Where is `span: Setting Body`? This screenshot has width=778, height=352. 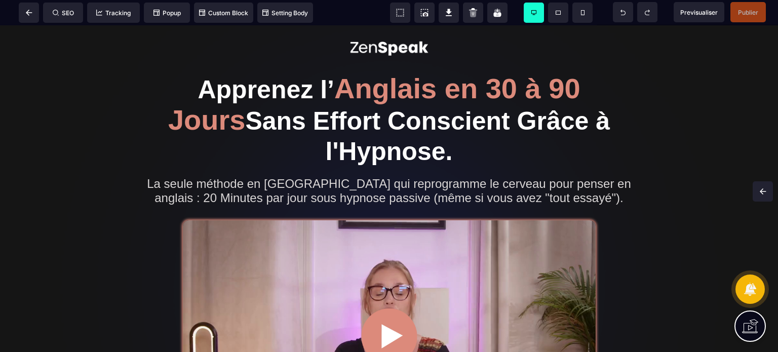 span: Setting Body is located at coordinates (285, 13).